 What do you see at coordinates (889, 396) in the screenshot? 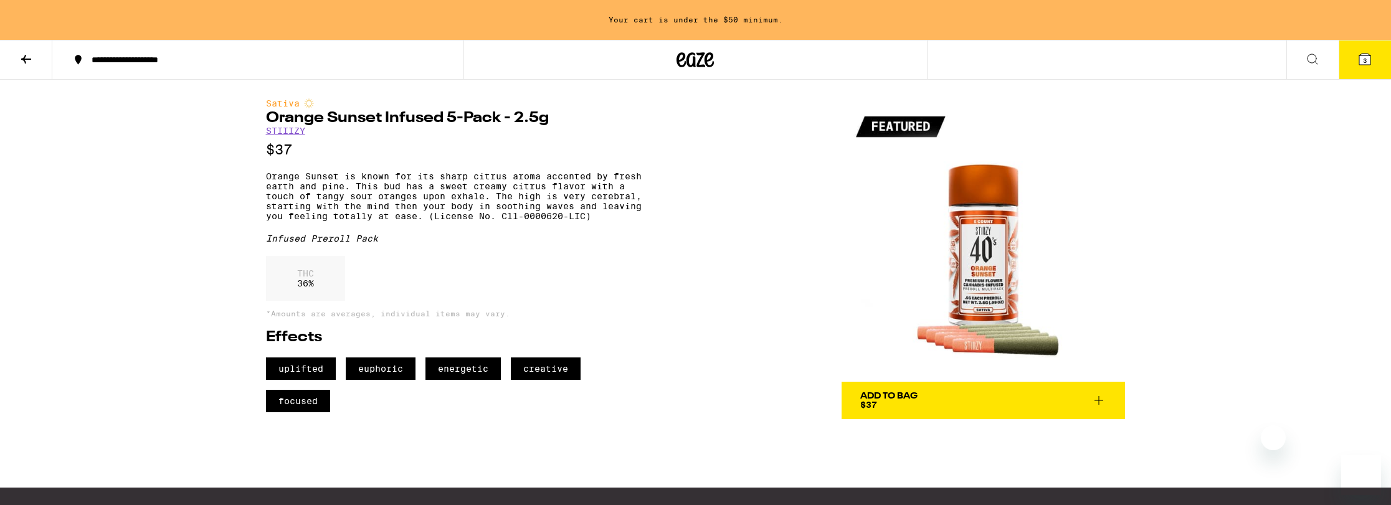
I see `div: Add To Bag` at bounding box center [889, 396].